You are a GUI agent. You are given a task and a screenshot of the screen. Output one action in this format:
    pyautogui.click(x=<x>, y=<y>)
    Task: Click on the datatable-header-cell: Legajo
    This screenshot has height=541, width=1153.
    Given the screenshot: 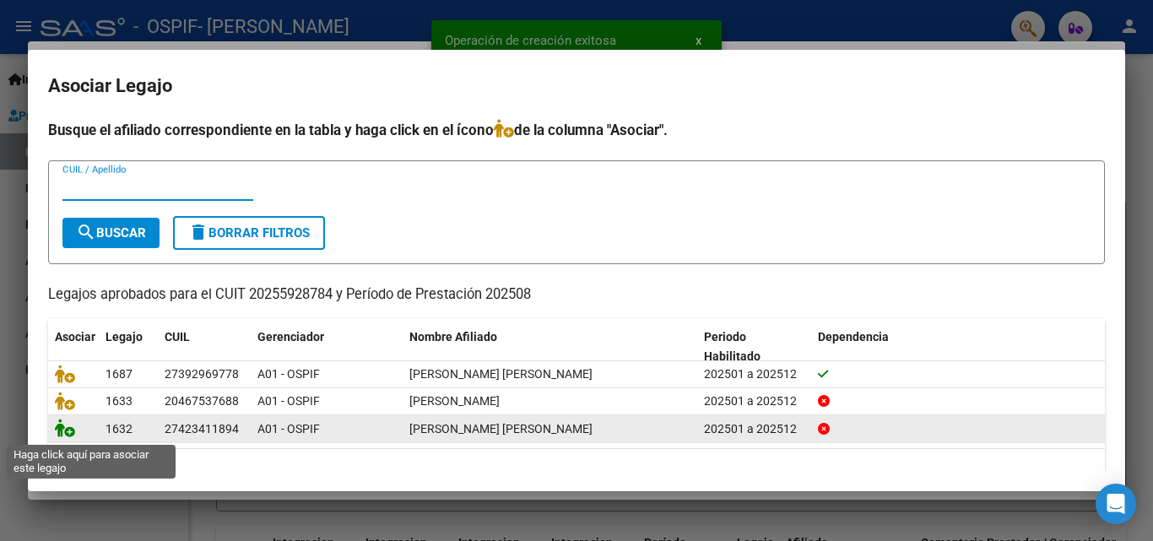 What is the action you would take?
    pyautogui.click(x=128, y=347)
    